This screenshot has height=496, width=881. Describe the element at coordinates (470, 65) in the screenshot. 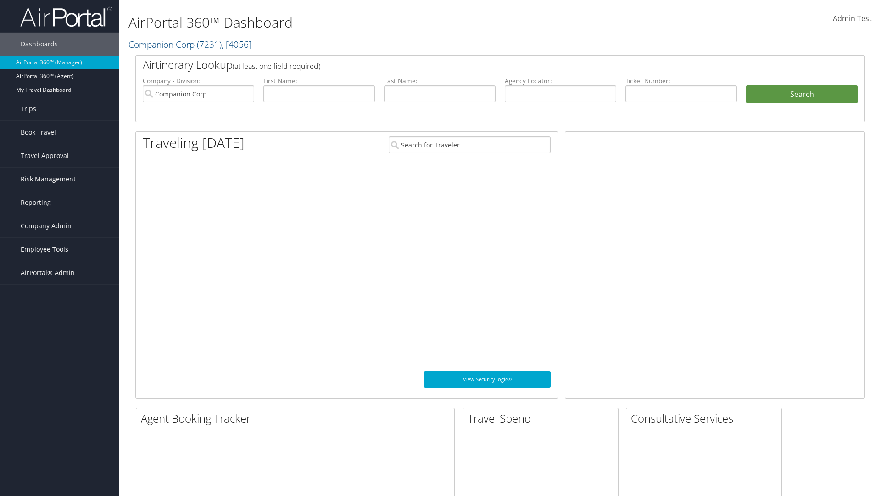

I see `h2: Airtinerary Lookup` at that location.